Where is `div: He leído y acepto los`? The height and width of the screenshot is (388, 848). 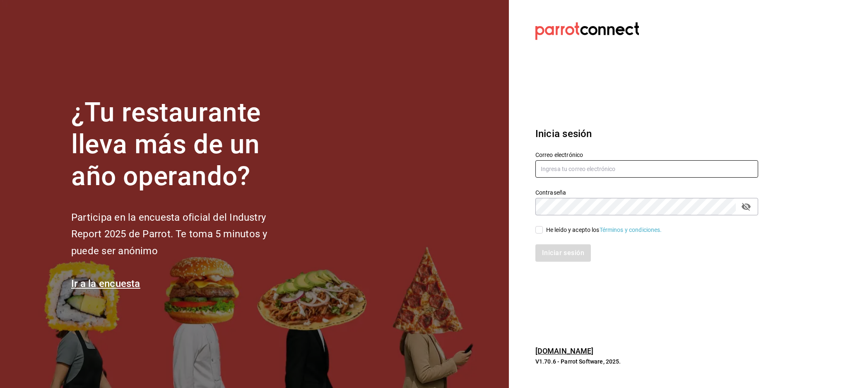
div: He leído y acepto los is located at coordinates (604, 230).